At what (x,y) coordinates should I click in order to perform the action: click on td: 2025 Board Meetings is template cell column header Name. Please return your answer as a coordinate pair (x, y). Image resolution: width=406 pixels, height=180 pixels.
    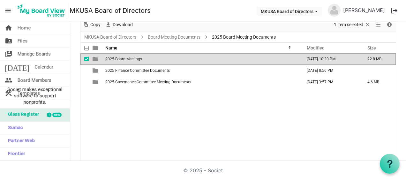
    Looking at the image, I should click on (202, 59).